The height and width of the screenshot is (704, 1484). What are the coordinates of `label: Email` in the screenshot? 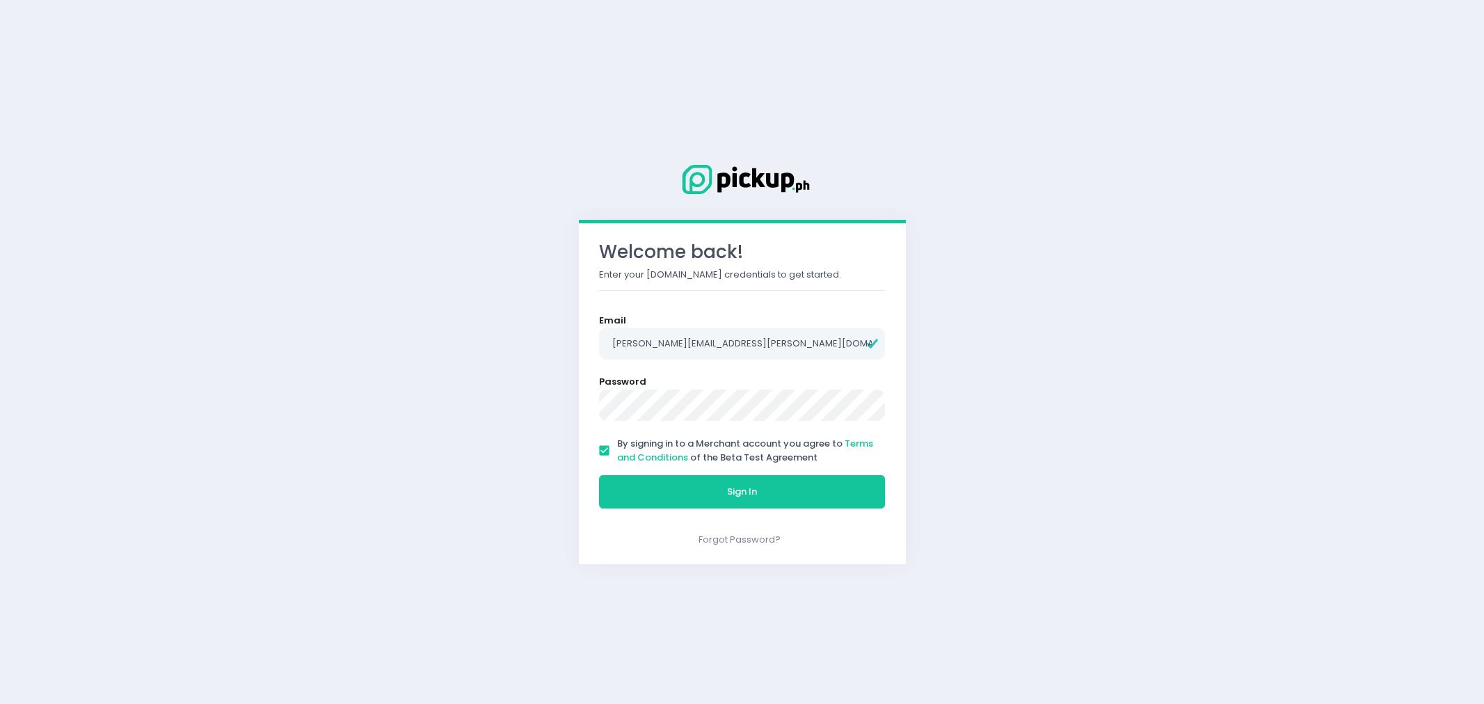 It's located at (612, 321).